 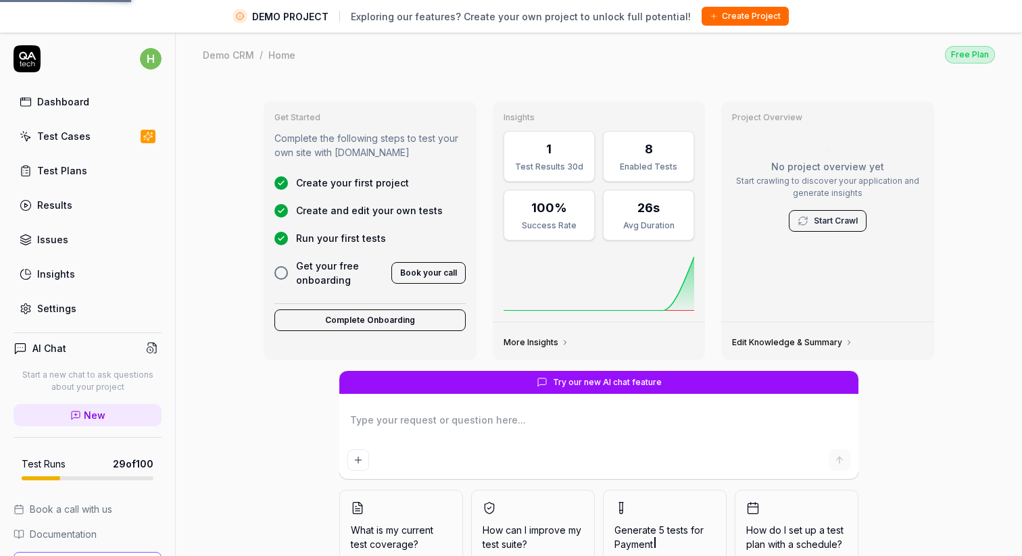 What do you see at coordinates (87, 415) in the screenshot?
I see `a: New` at bounding box center [87, 415].